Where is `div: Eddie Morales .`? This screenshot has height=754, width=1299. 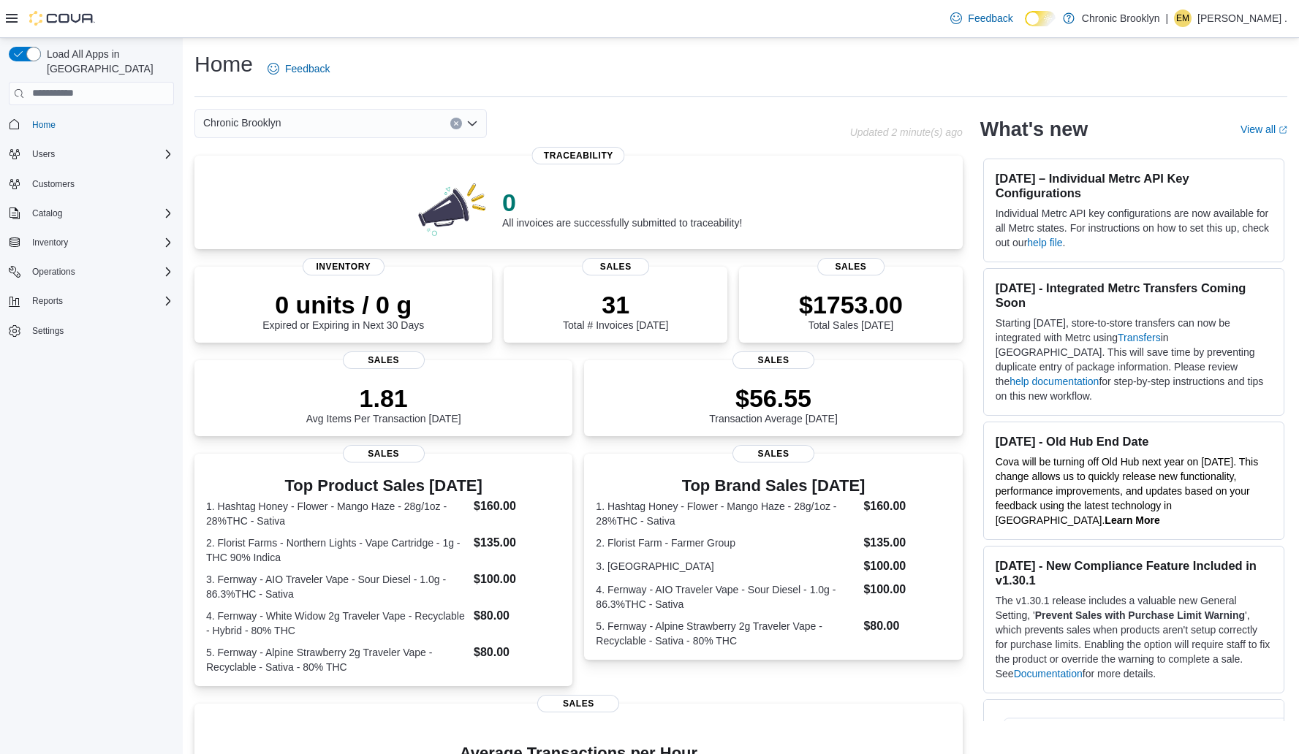
div: Eddie Morales . is located at coordinates (1183, 18).